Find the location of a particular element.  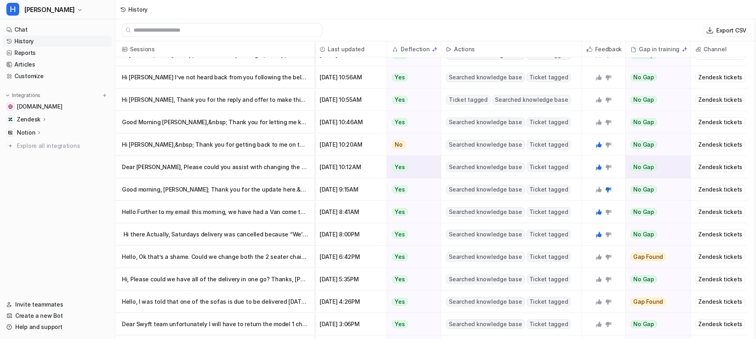

button: Export CSV is located at coordinates (726, 30).